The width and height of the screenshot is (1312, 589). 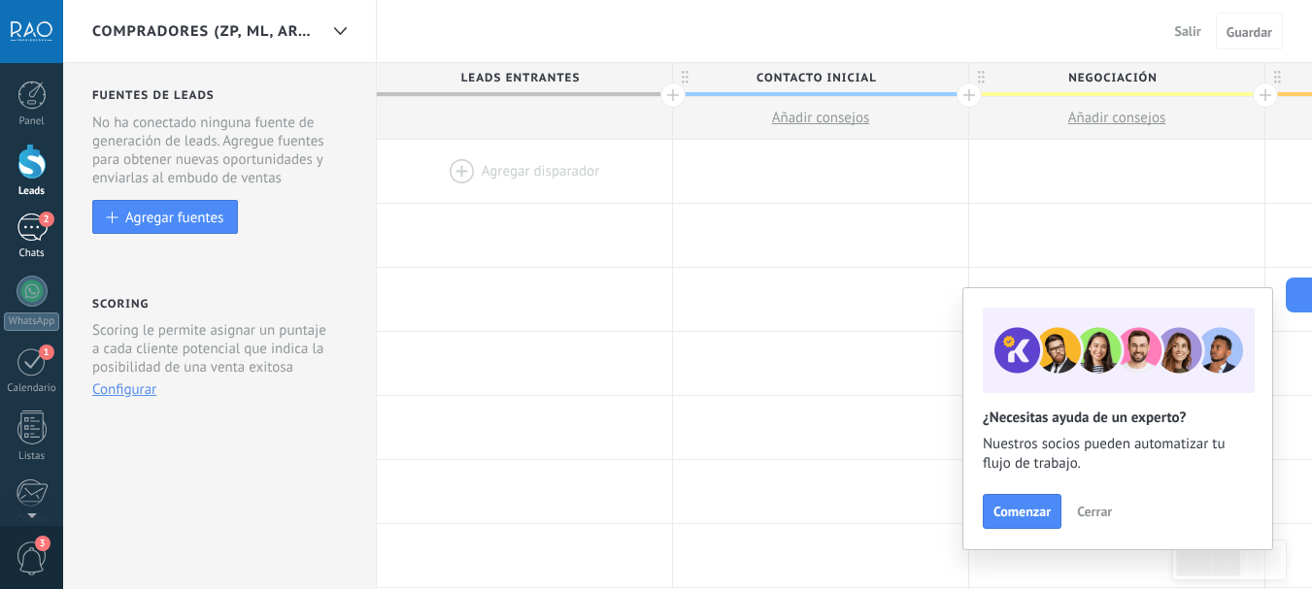 What do you see at coordinates (213, 349) in the screenshot?
I see `p: Scoring le permite asignar un puntaje a cada cliente potencial que indica la posibilidad de una v...` at bounding box center [213, 349].